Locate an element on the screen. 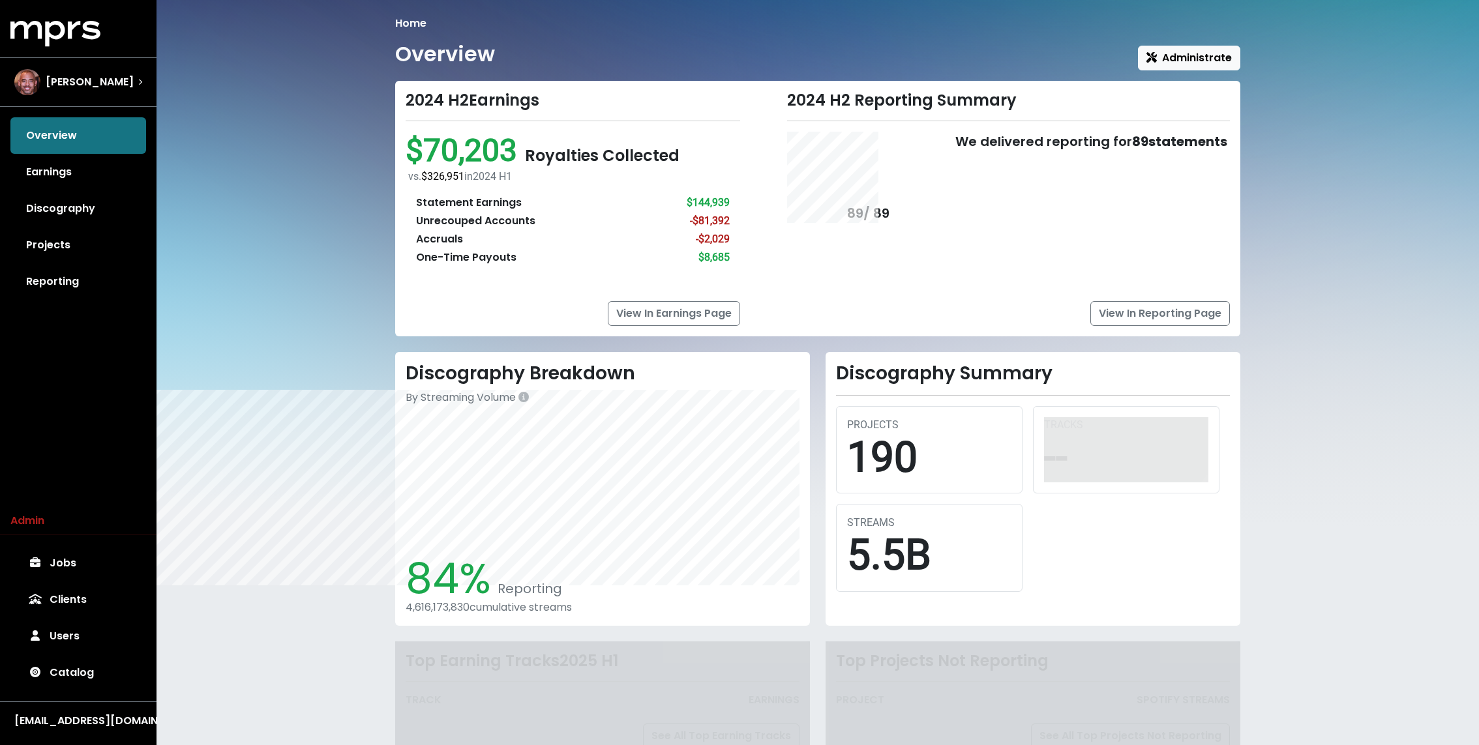  h2: Discography Summary is located at coordinates (1033, 374).